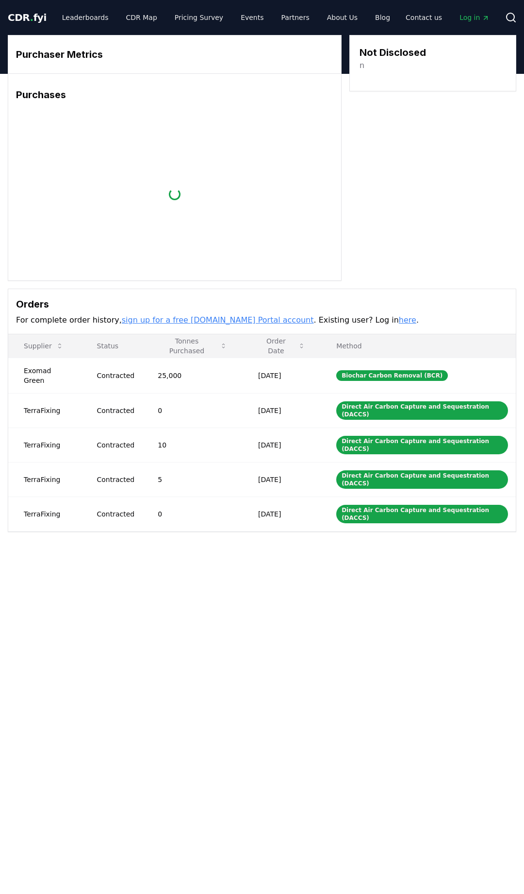  What do you see at coordinates (408, 320) in the screenshot?
I see `a: here` at bounding box center [408, 320].